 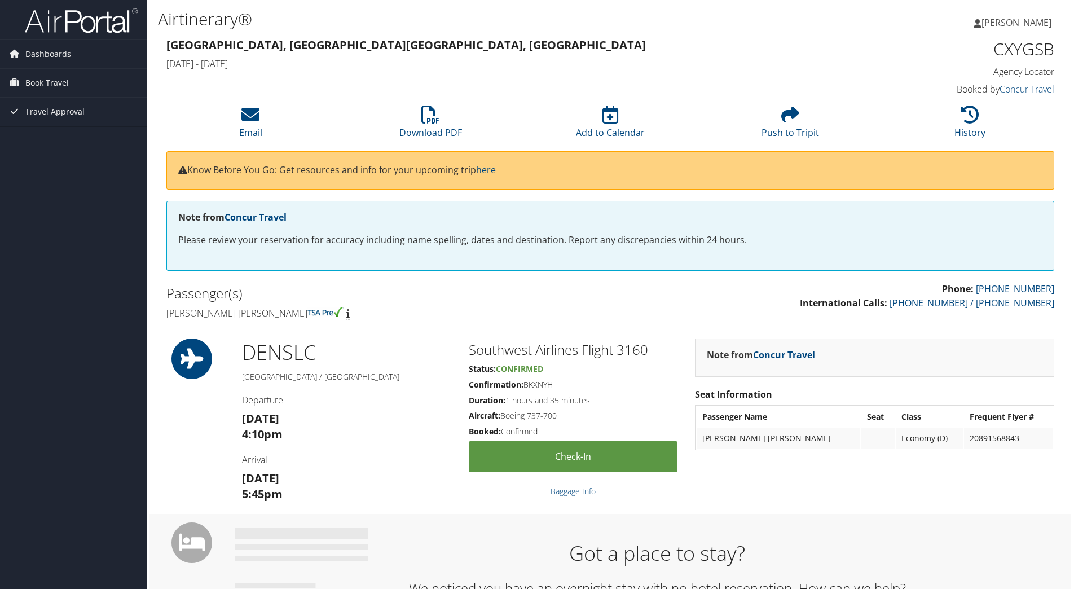 I want to click on h1: DEN SLC, so click(x=346, y=353).